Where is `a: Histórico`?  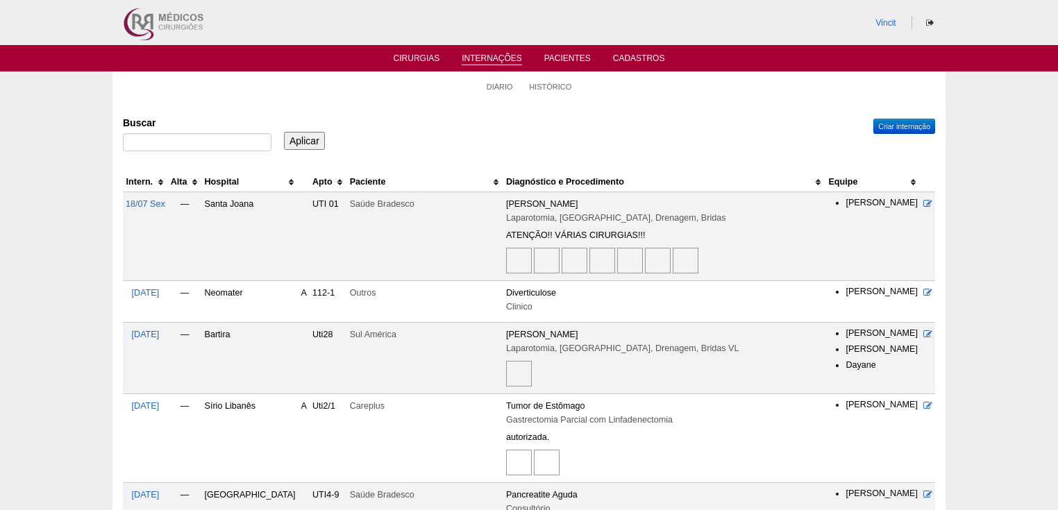 a: Histórico is located at coordinates (550, 87).